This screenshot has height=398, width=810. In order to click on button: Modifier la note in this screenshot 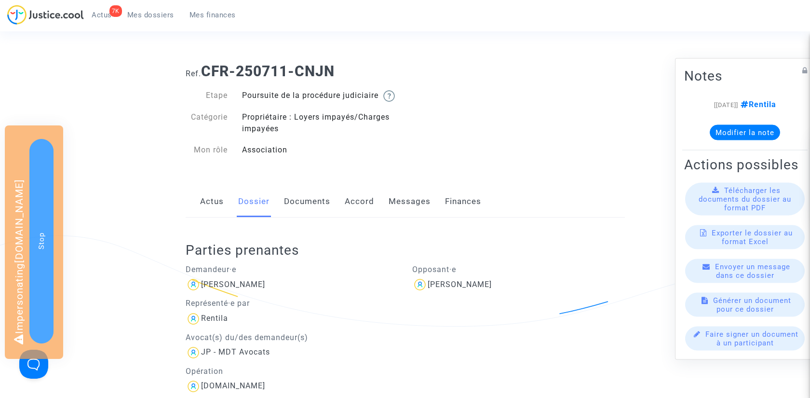, I will do `click(744, 132)`.